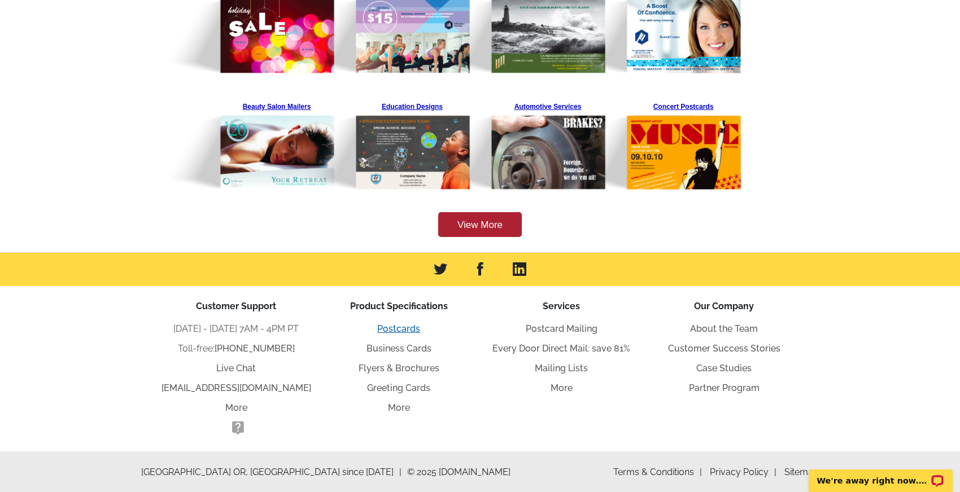 The height and width of the screenshot is (492, 960). What do you see at coordinates (683, 144) in the screenshot?
I see `a: Concert Postcards` at bounding box center [683, 144].